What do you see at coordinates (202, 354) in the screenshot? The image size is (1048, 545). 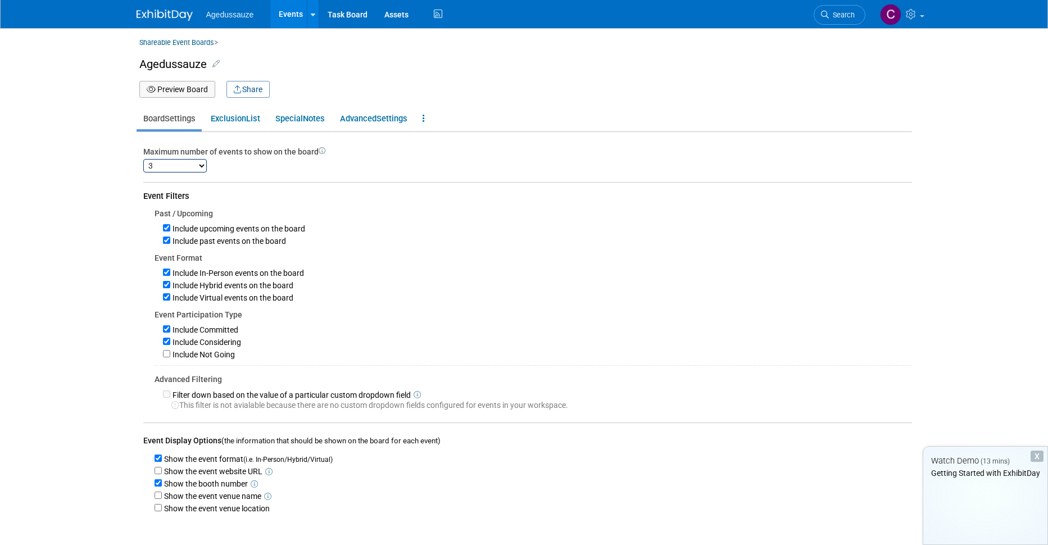 I see `label: Include Not Going` at bounding box center [202, 354].